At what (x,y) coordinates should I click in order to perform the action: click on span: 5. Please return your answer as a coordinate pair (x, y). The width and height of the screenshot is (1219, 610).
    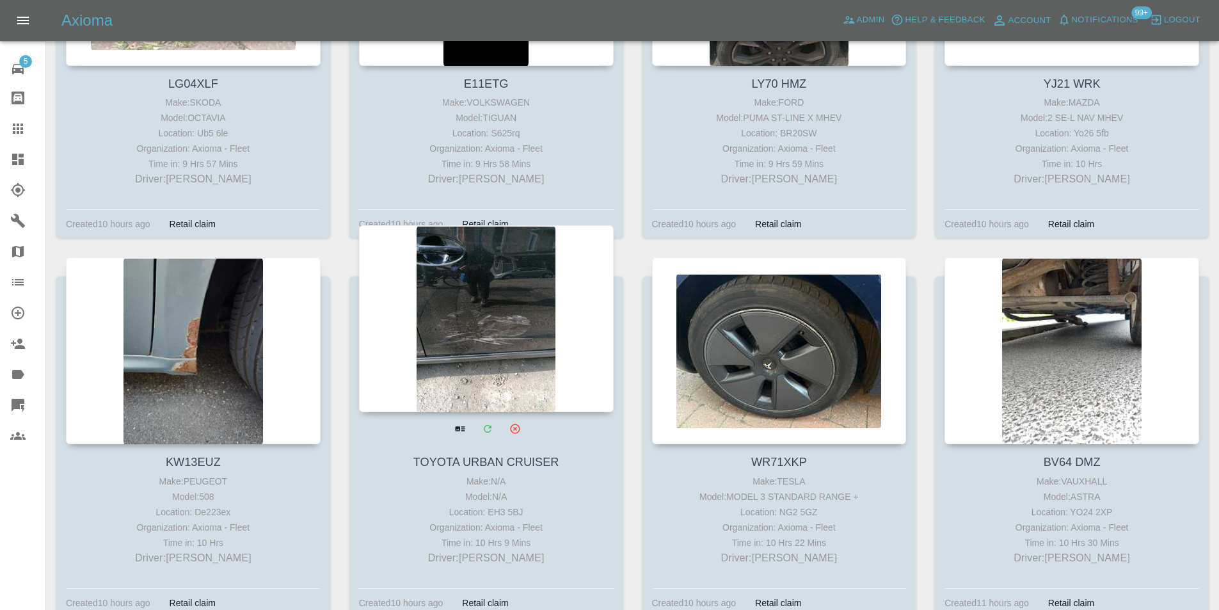
    Looking at the image, I should click on (26, 61).